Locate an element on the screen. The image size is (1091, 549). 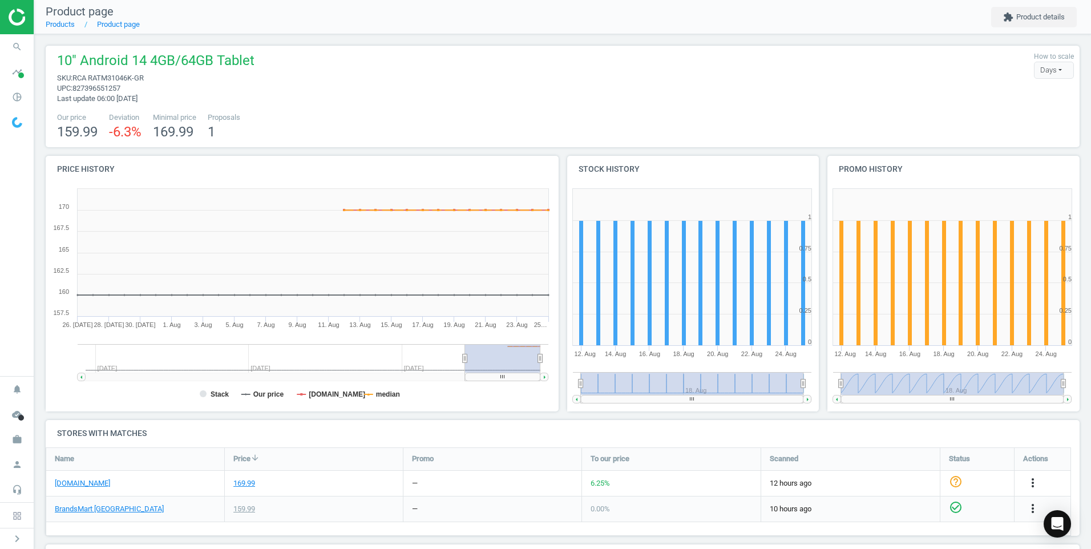
i: pie_chart_outlined is located at coordinates (17, 97).